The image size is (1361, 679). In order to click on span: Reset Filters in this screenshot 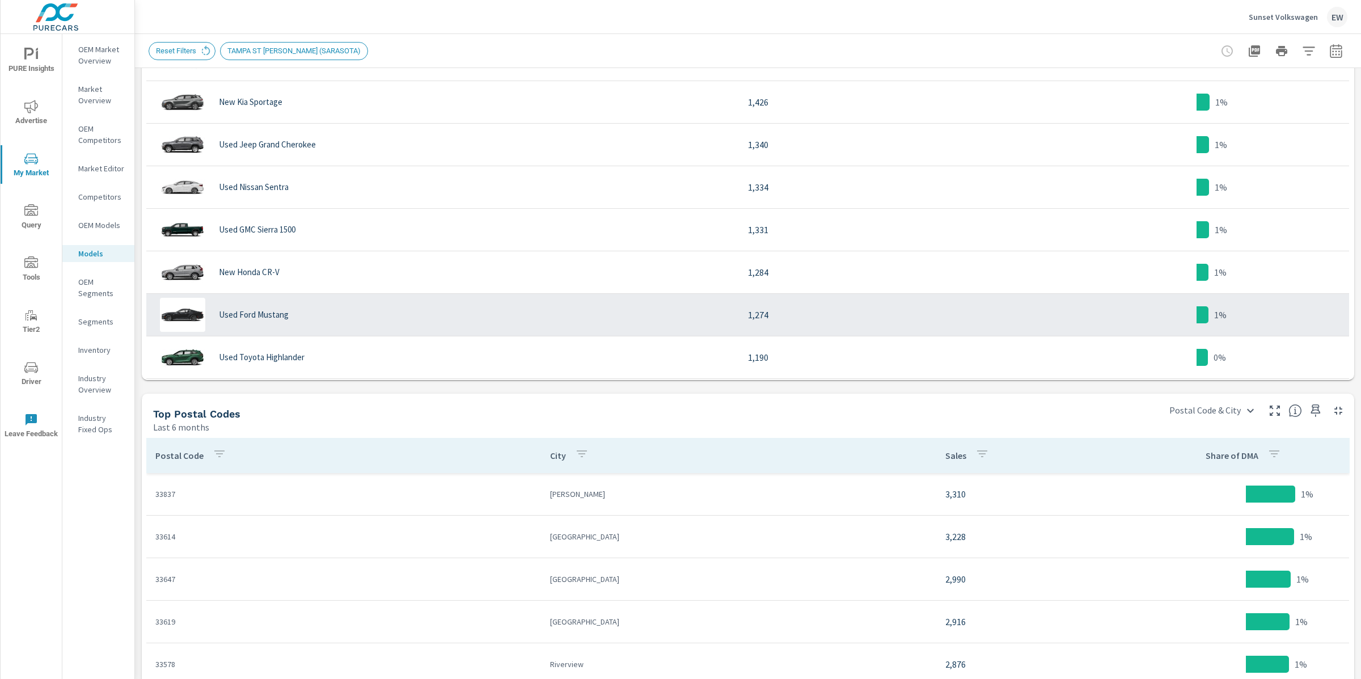, I will do `click(176, 50)`.